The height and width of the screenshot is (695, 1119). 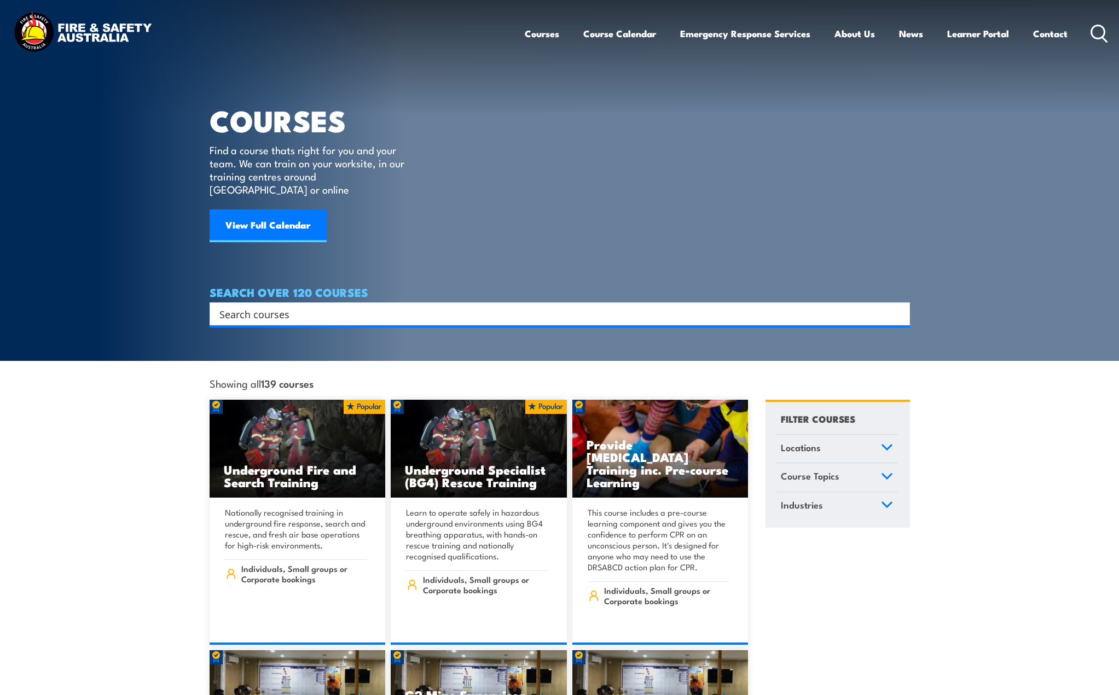 What do you see at coordinates (479, 476) in the screenshot?
I see `h3: Underground Specialist (BG4) Rescue Training` at bounding box center [479, 476].